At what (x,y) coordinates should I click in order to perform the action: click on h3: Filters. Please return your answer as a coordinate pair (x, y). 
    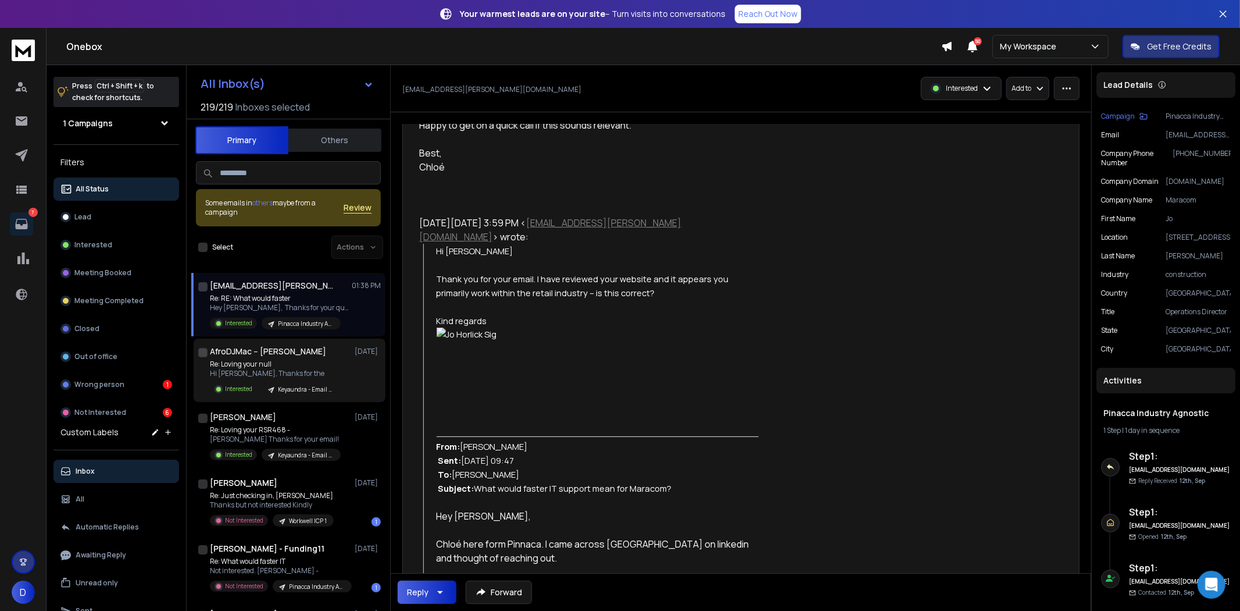
    Looking at the image, I should click on (116, 162).